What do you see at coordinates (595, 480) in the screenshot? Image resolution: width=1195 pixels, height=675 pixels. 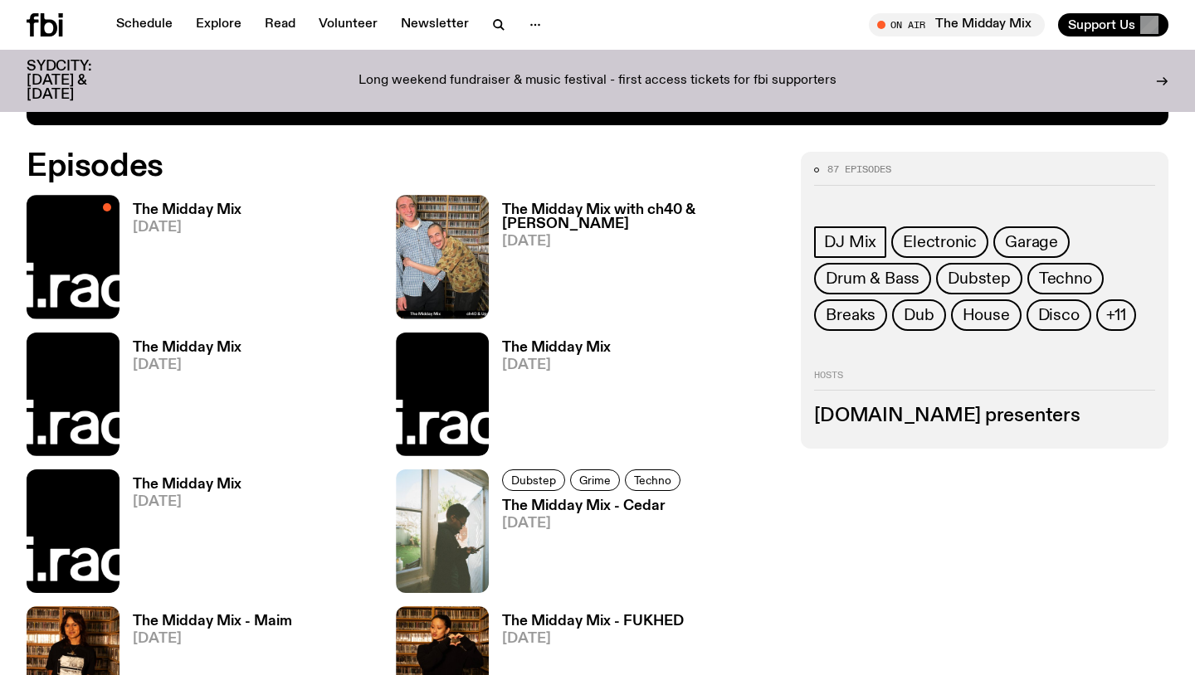 I see `span: Grime` at bounding box center [595, 480].